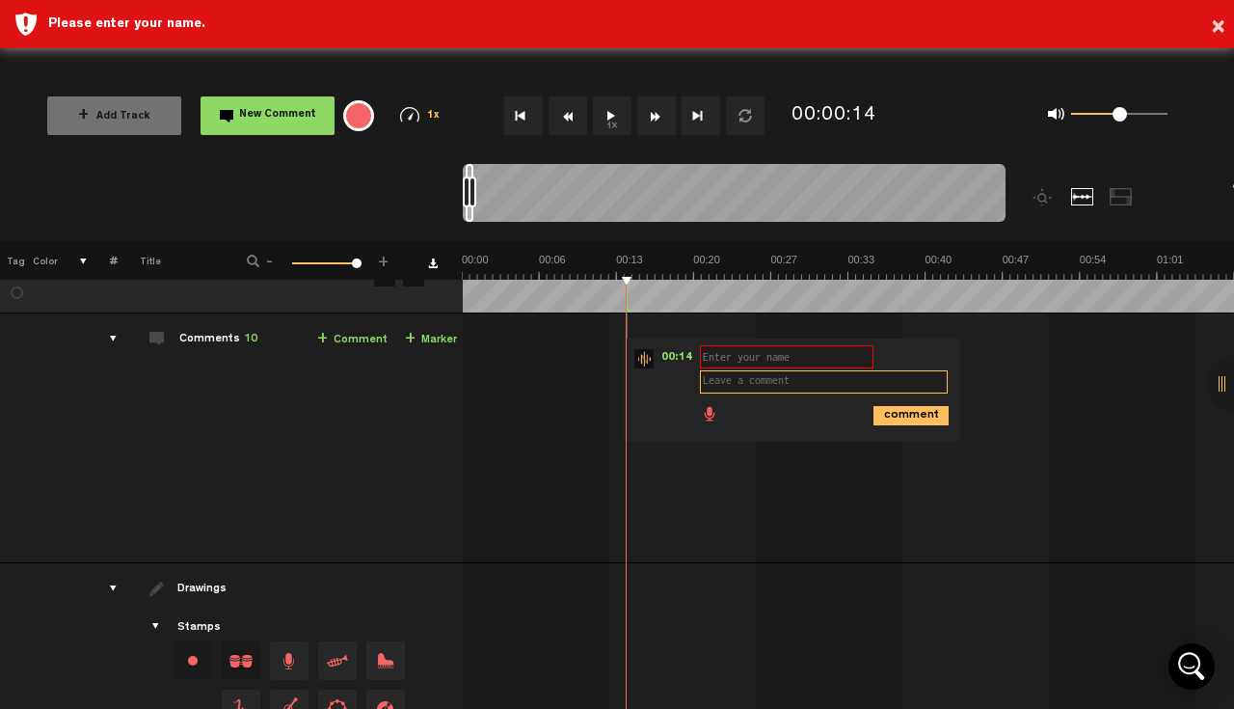  I want to click on div: 00:00:14, so click(834, 116).